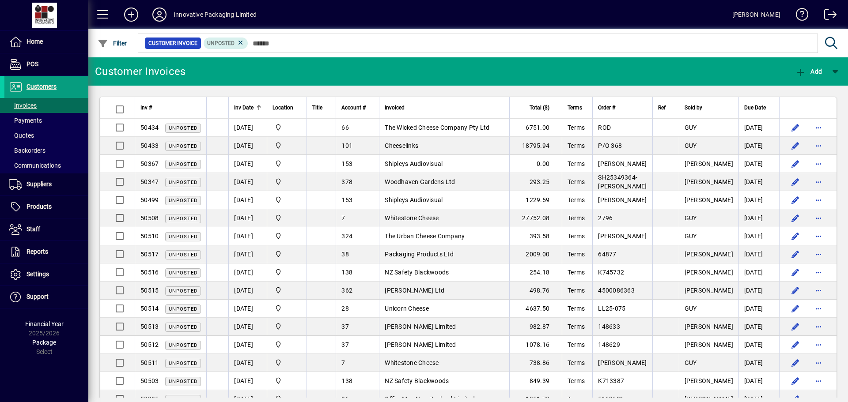 The width and height of the screenshot is (848, 402). What do you see at coordinates (173, 43) in the screenshot?
I see `span: Customer Invoice` at bounding box center [173, 43].